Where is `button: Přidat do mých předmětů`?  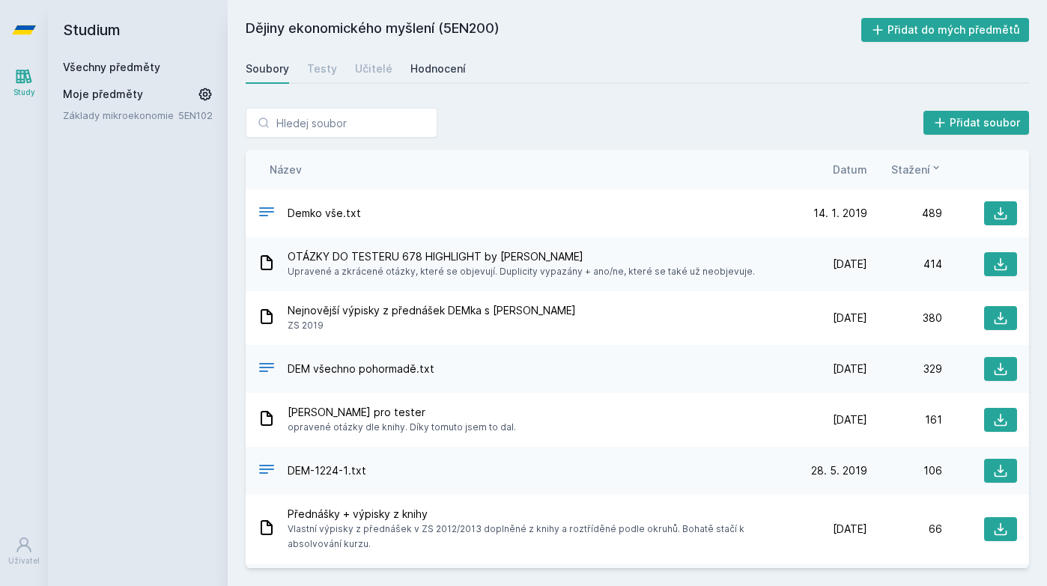 button: Přidat do mých předmětů is located at coordinates (945, 30).